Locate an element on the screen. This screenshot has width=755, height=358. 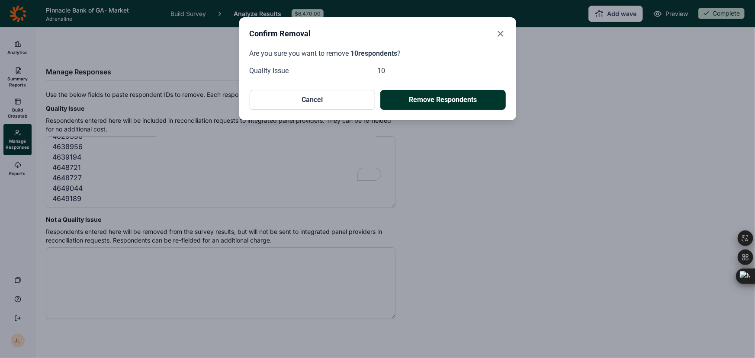
button: Cancel is located at coordinates (313, 100).